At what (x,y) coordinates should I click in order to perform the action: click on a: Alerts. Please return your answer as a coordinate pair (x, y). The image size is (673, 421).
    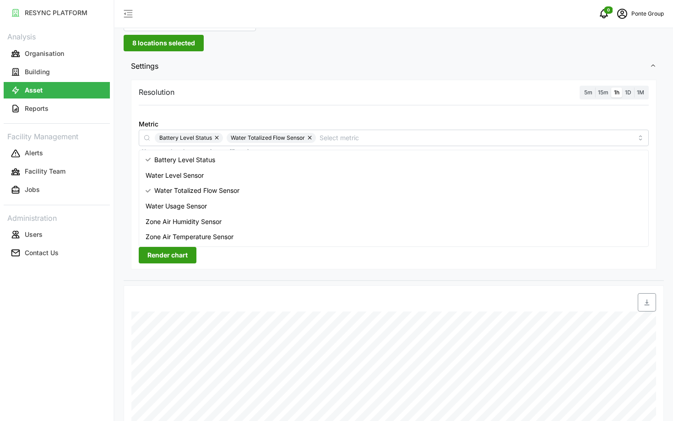
    Looking at the image, I should click on (57, 153).